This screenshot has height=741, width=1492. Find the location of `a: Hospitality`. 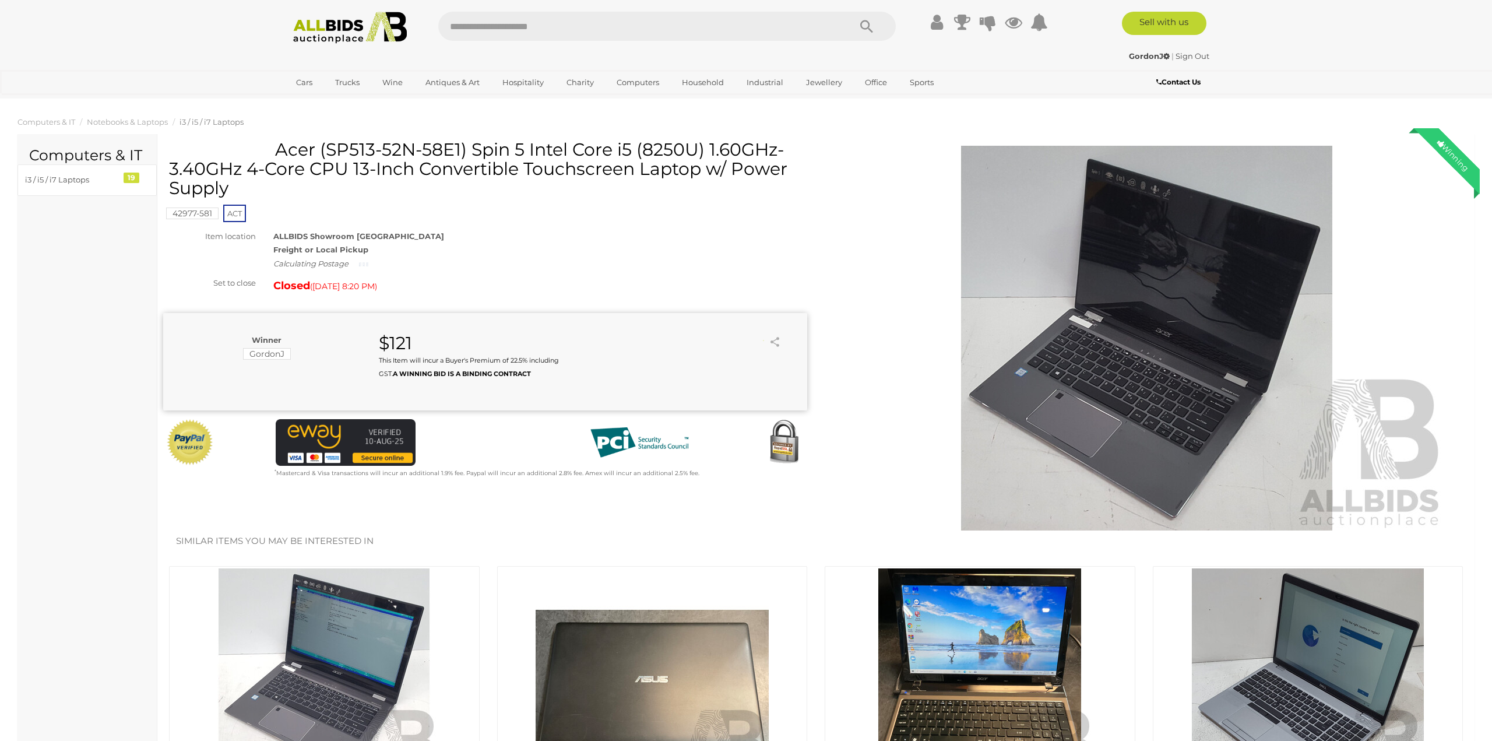

a: Hospitality is located at coordinates (523, 82).